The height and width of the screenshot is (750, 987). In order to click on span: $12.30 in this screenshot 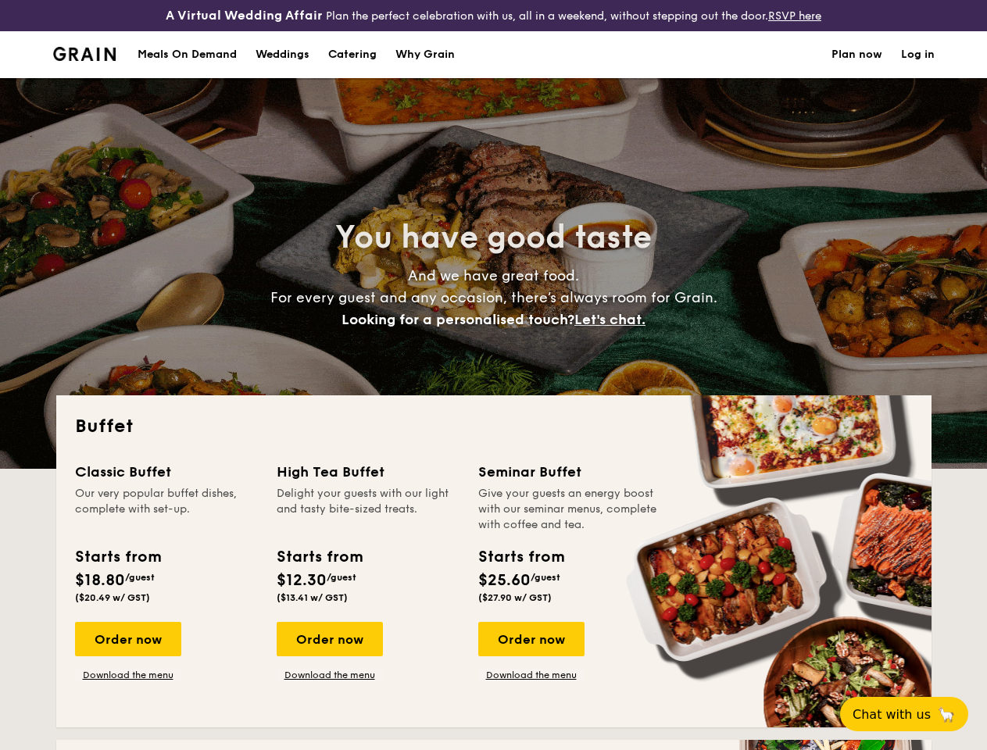, I will do `click(302, 581)`.